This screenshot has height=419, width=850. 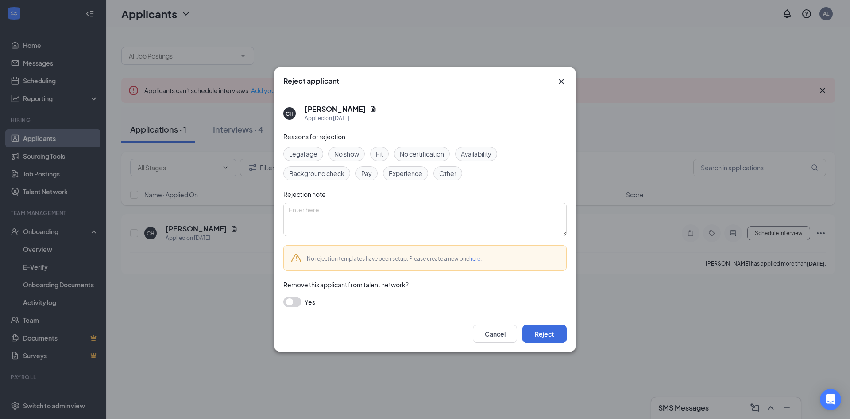 I want to click on div: Open Intercom Messenger, so click(x=831, y=399).